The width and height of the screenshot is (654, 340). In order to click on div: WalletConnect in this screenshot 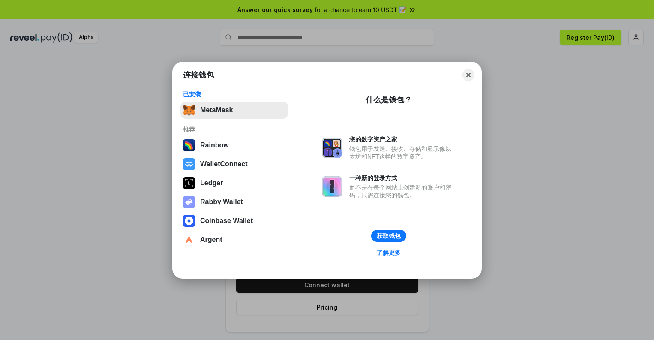, I will do `click(224, 164)`.